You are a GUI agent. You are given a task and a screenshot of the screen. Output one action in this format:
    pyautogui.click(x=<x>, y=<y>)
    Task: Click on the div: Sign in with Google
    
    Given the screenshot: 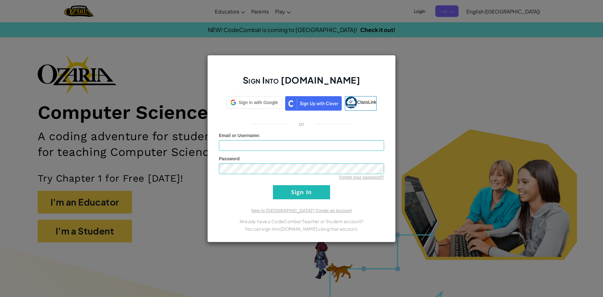 What is the action you would take?
    pyautogui.click(x=254, y=102)
    